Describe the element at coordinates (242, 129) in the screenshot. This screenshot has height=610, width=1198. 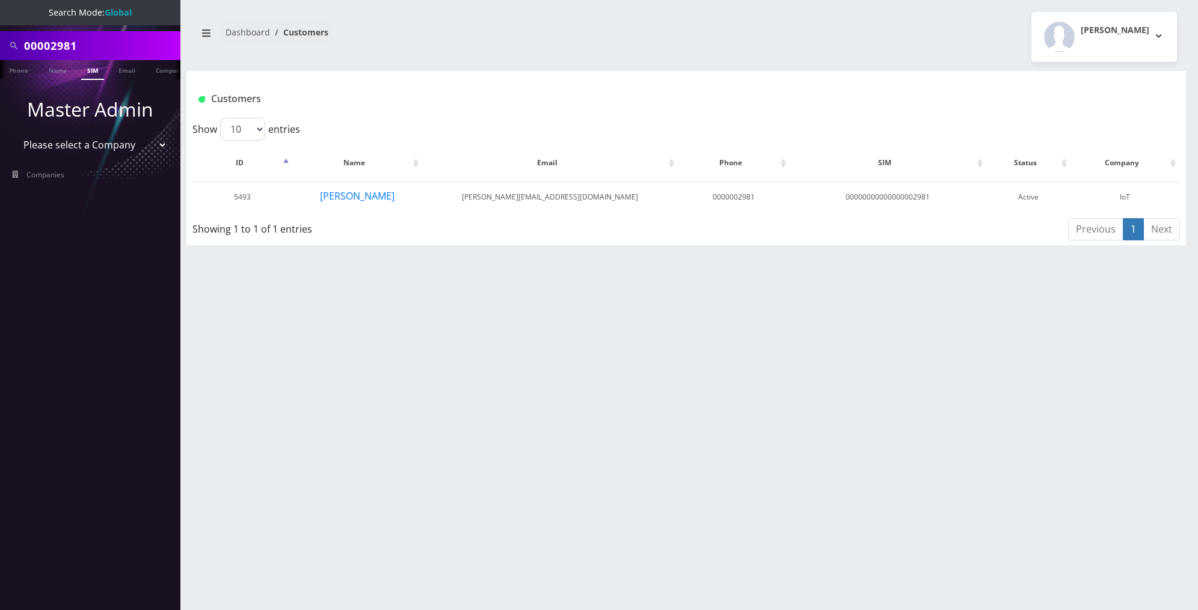
I see `select: Showentries` at that location.